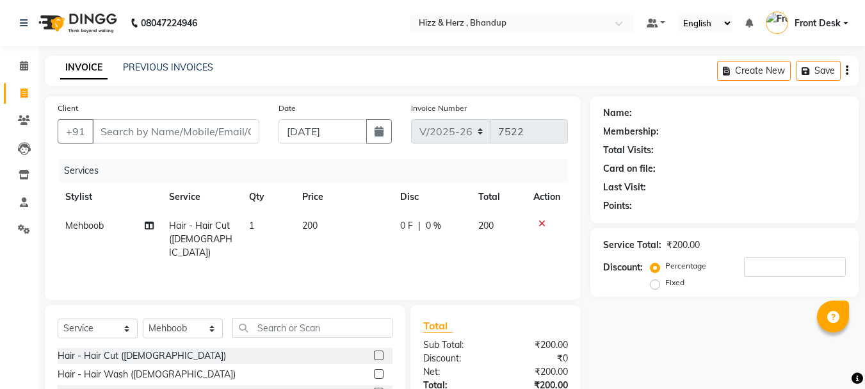  Describe the element at coordinates (76, 131) in the screenshot. I see `button: +91` at that location.